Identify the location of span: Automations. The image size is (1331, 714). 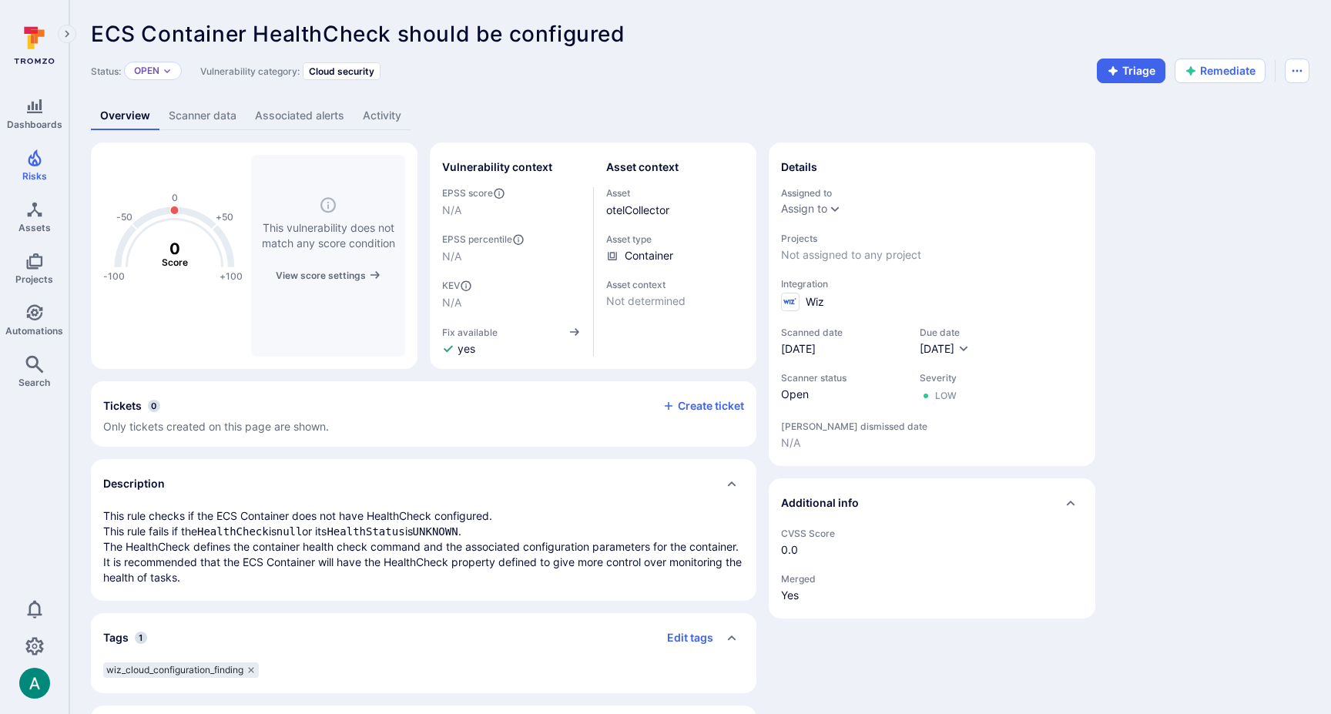
(34, 330).